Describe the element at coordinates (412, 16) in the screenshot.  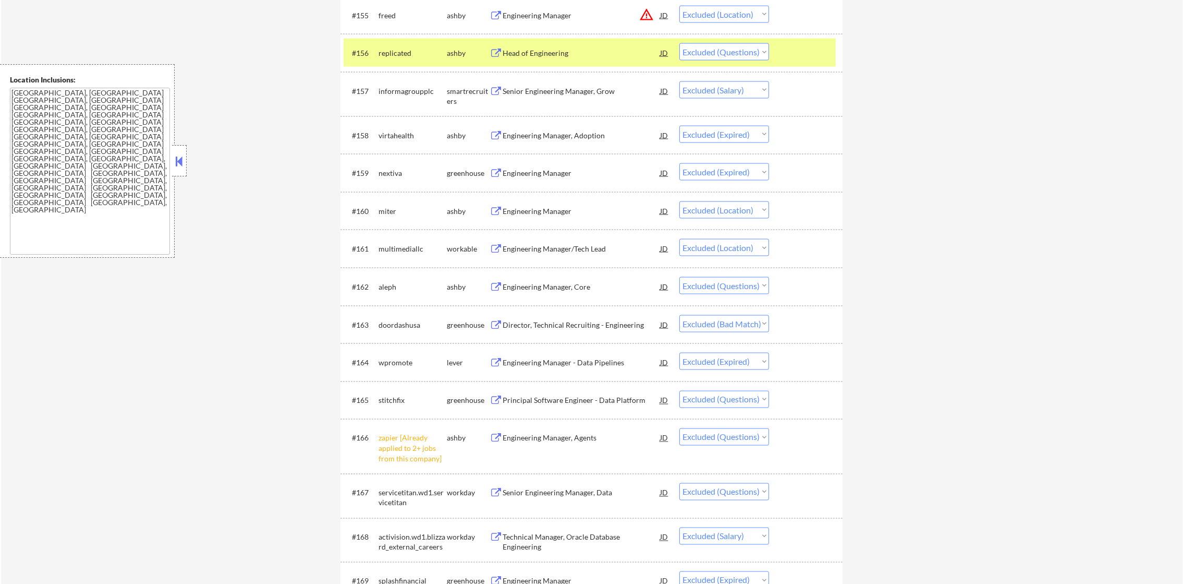
I see `div: freed` at that location.